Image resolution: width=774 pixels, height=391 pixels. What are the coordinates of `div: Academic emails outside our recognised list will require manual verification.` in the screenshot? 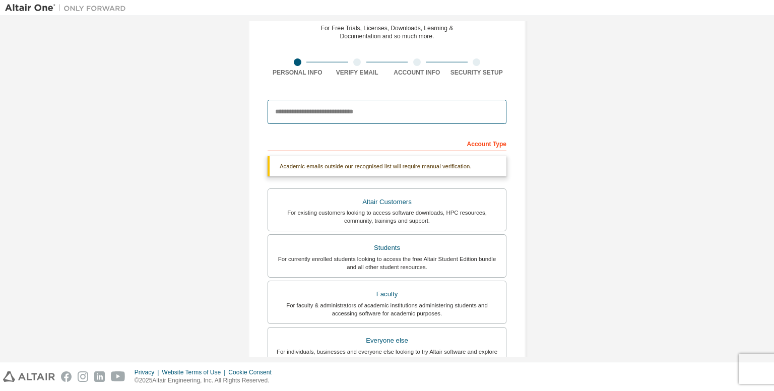 It's located at (387, 166).